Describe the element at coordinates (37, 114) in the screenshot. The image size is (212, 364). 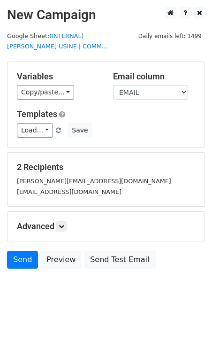
I see `a: Templates` at that location.